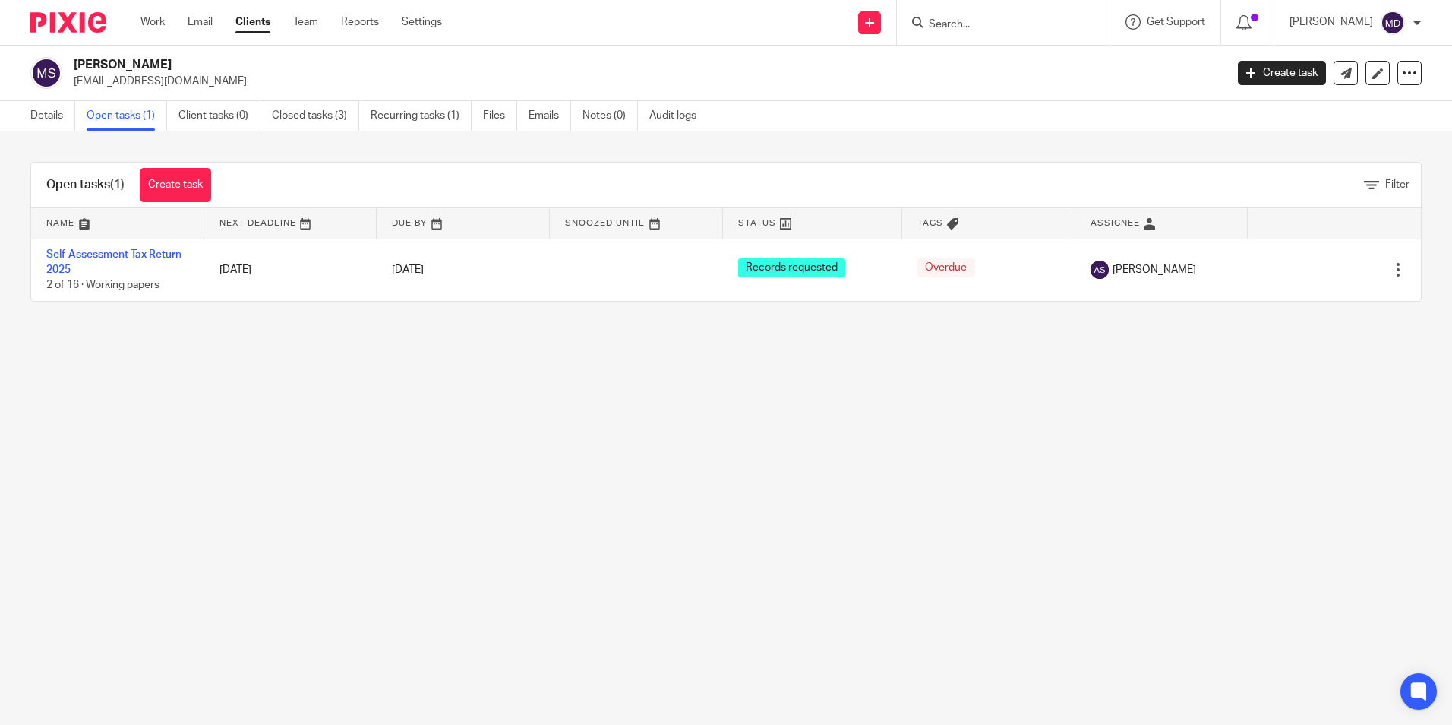  What do you see at coordinates (550, 115) in the screenshot?
I see `a: Emails` at bounding box center [550, 115].